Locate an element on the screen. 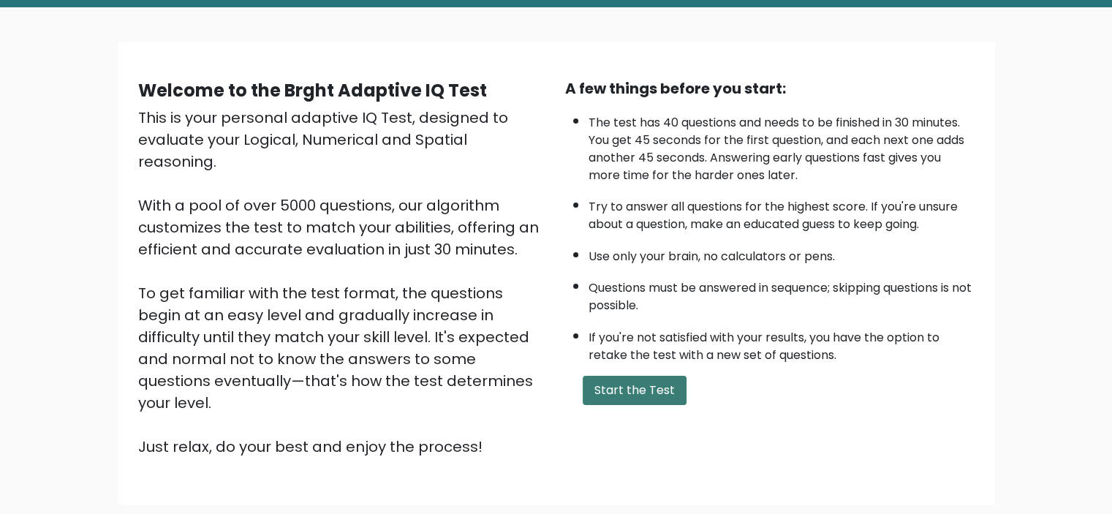 The height and width of the screenshot is (514, 1112). li: The test has 40 questions and needs to be finished in 30 minutes. You get 45 seconds for the firs... is located at coordinates (782, 145).